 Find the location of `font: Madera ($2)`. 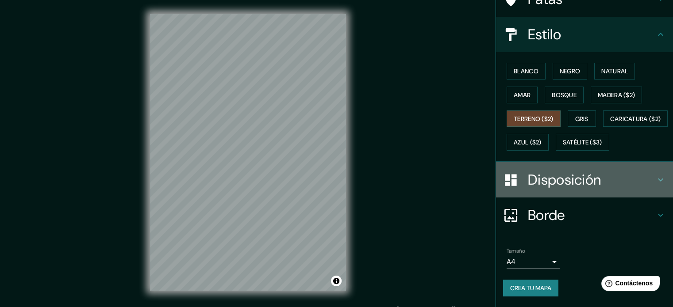

font: Madera ($2) is located at coordinates (616, 95).